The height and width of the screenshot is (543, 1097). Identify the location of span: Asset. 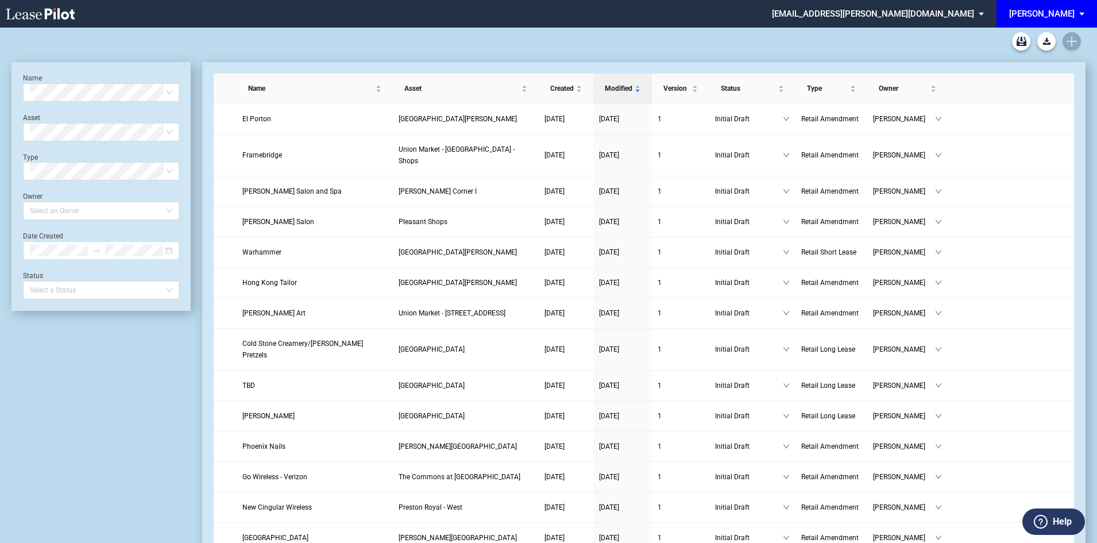
(462, 88).